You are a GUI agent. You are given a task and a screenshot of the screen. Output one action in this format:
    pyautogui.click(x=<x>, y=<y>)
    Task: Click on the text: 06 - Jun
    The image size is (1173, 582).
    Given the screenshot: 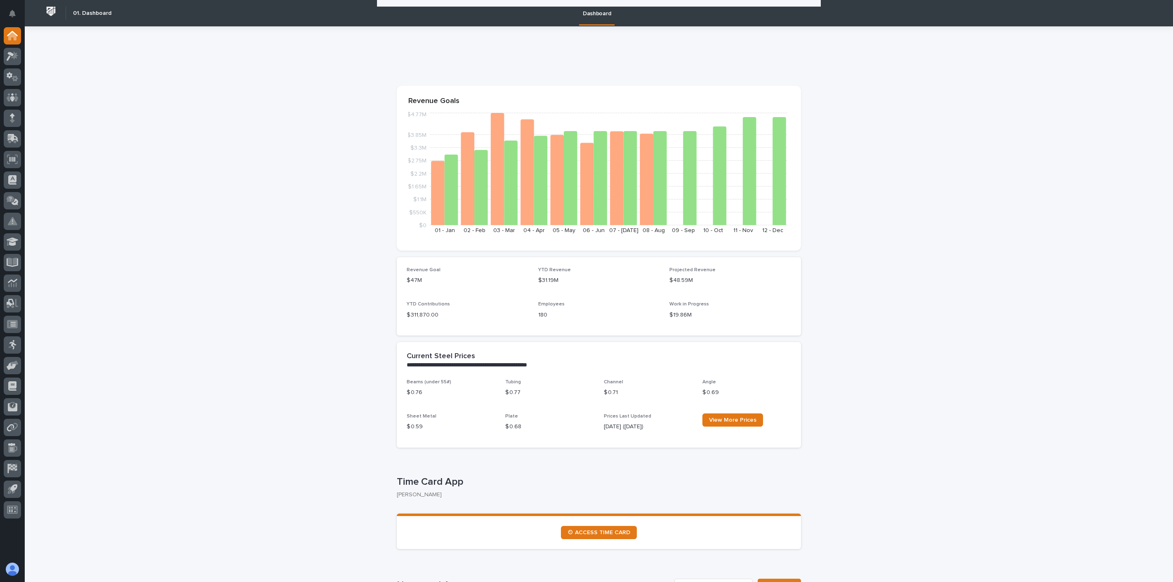 What is the action you would take?
    pyautogui.click(x=594, y=231)
    